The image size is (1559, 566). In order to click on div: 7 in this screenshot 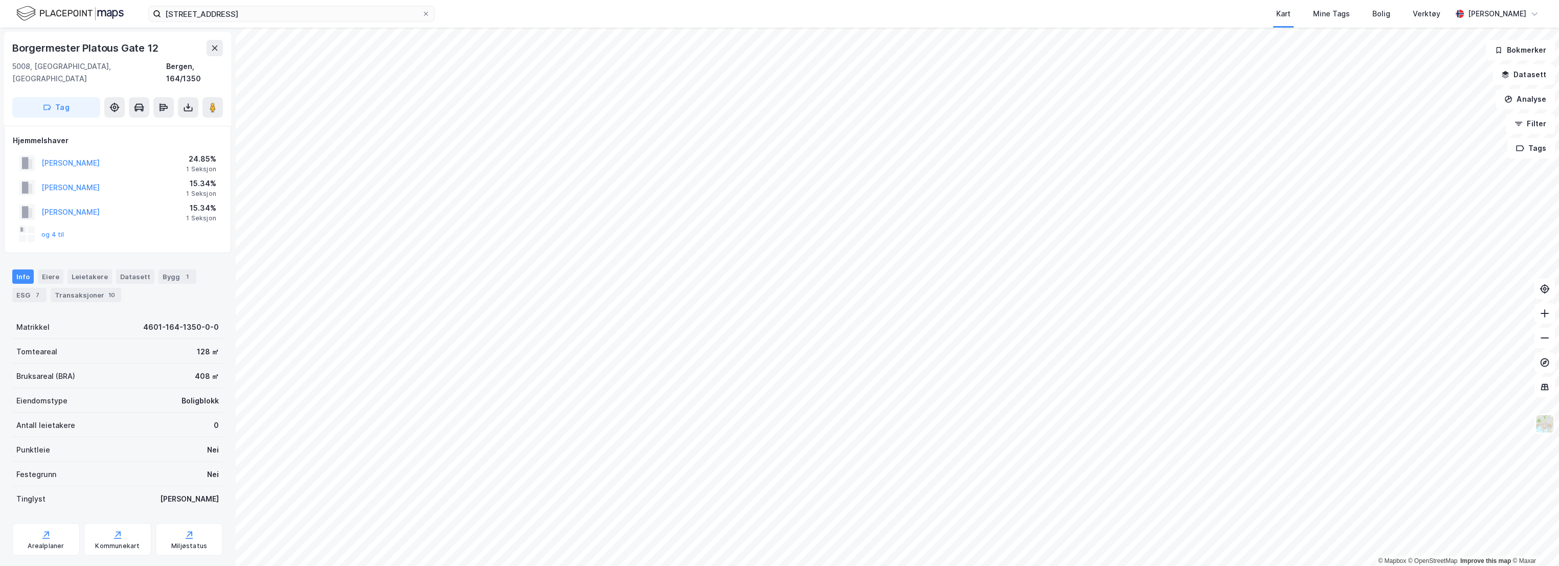, I will do `click(37, 295)`.